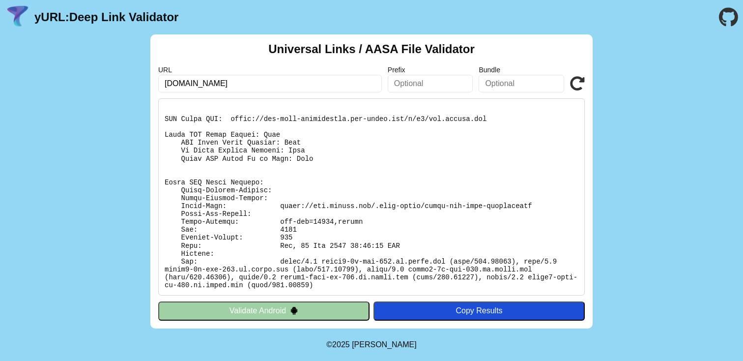  Describe the element at coordinates (371, 197) in the screenshot. I see `pre: Lorem ipsu do: sitam://con.adipis.eli/.sedd-eiusm/tempo-inc-utla-etdoloremag Al Enimadmi: Veni Qu...` at that location.